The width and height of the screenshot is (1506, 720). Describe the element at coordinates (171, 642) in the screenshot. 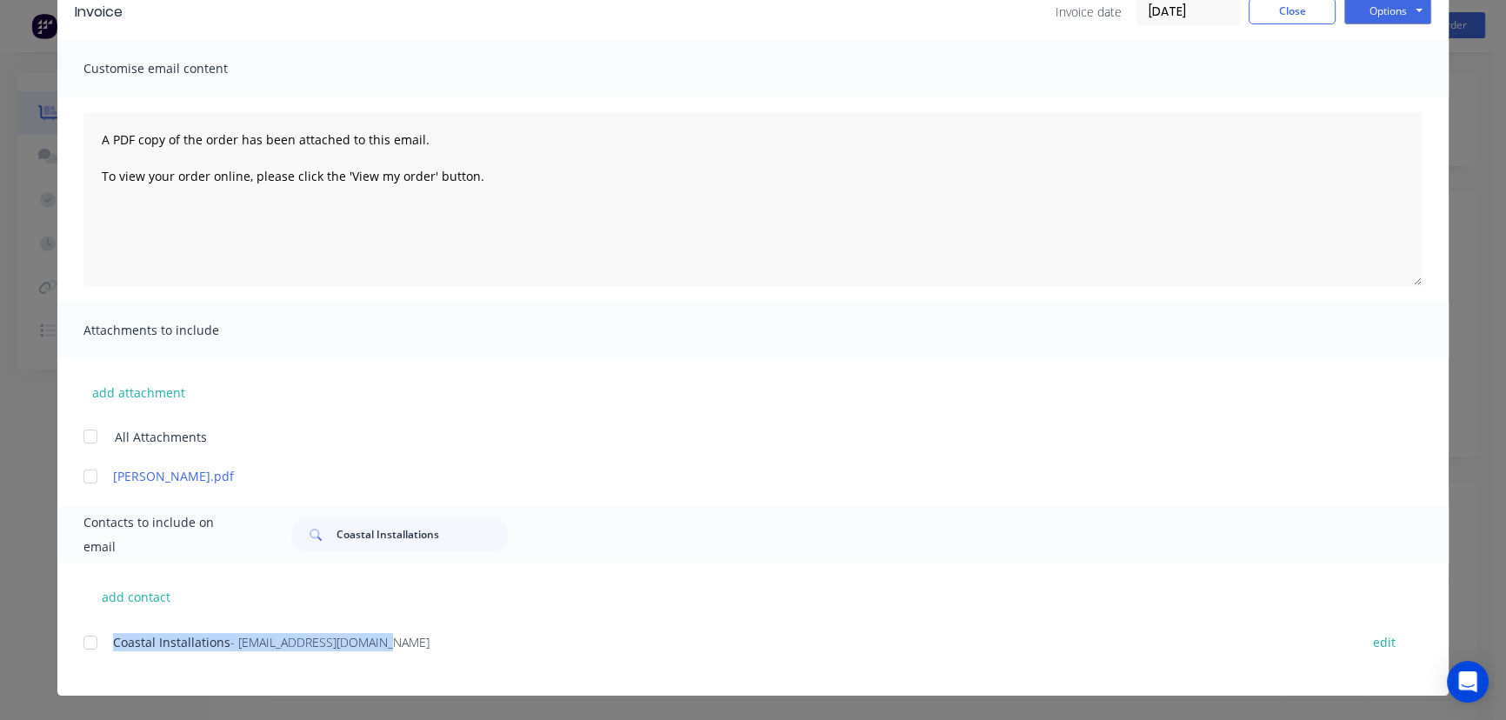

I see `span: Coastal Installations` at that location.